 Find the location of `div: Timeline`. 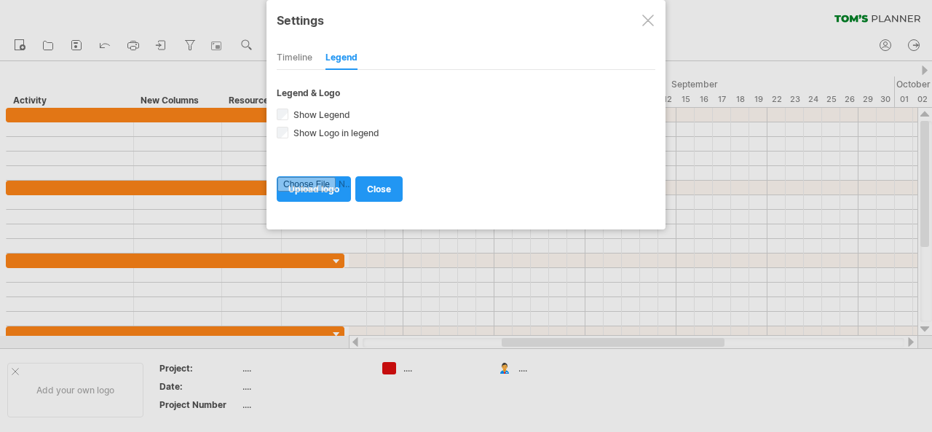

div: Timeline is located at coordinates (294, 58).